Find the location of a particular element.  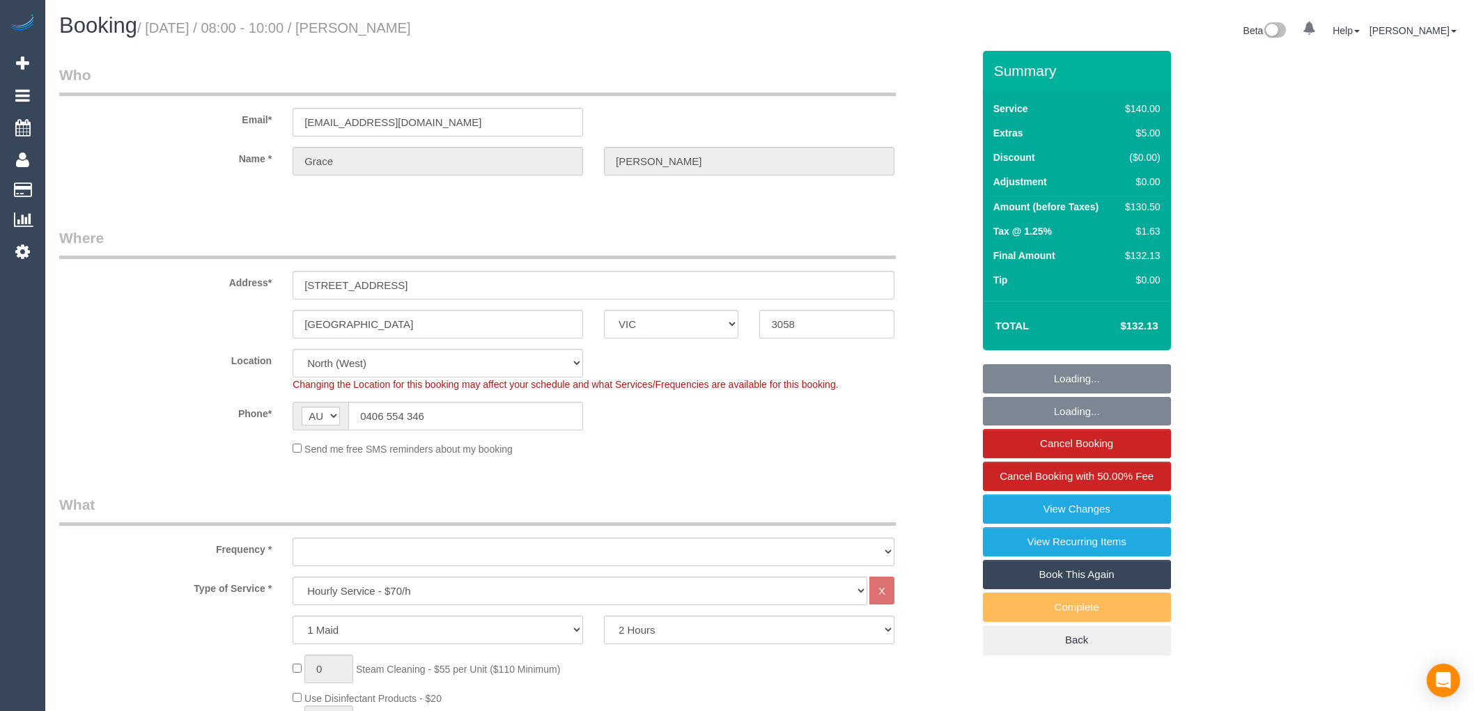

img: Automaid Logo is located at coordinates (22, 24).